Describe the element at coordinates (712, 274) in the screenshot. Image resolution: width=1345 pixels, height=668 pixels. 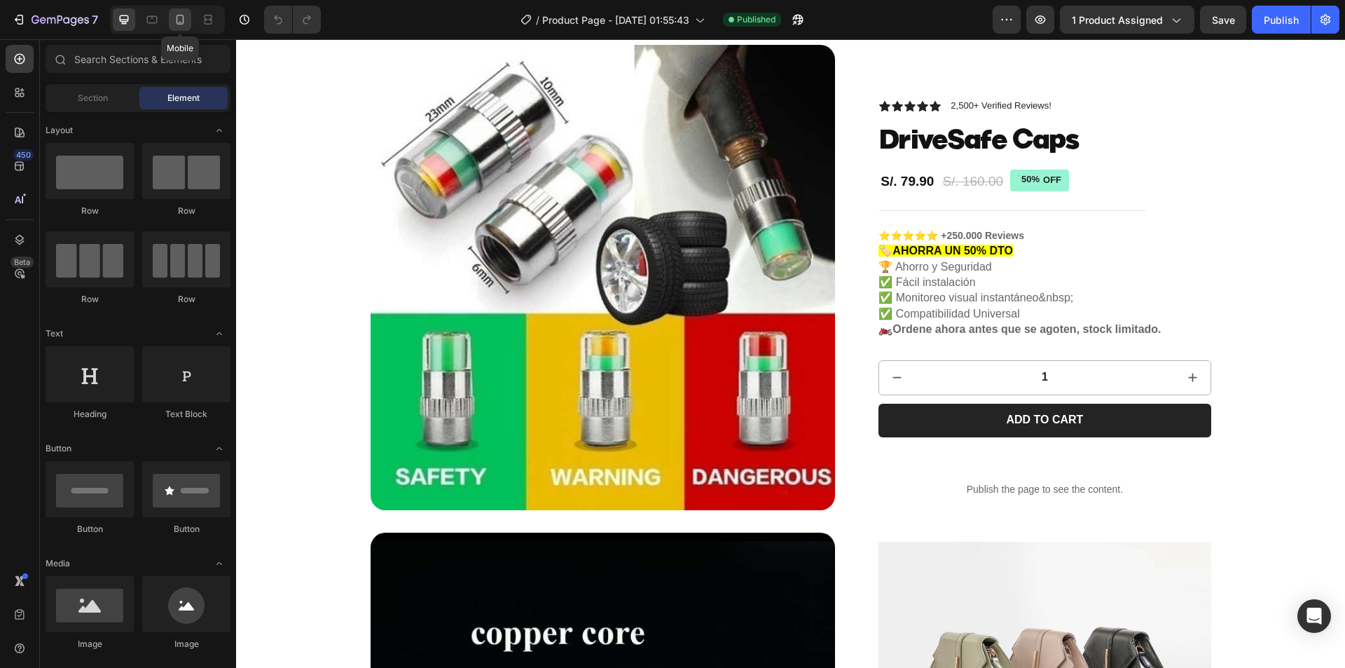
I see `p: ✅ Compatibilidad Universal` at that location.